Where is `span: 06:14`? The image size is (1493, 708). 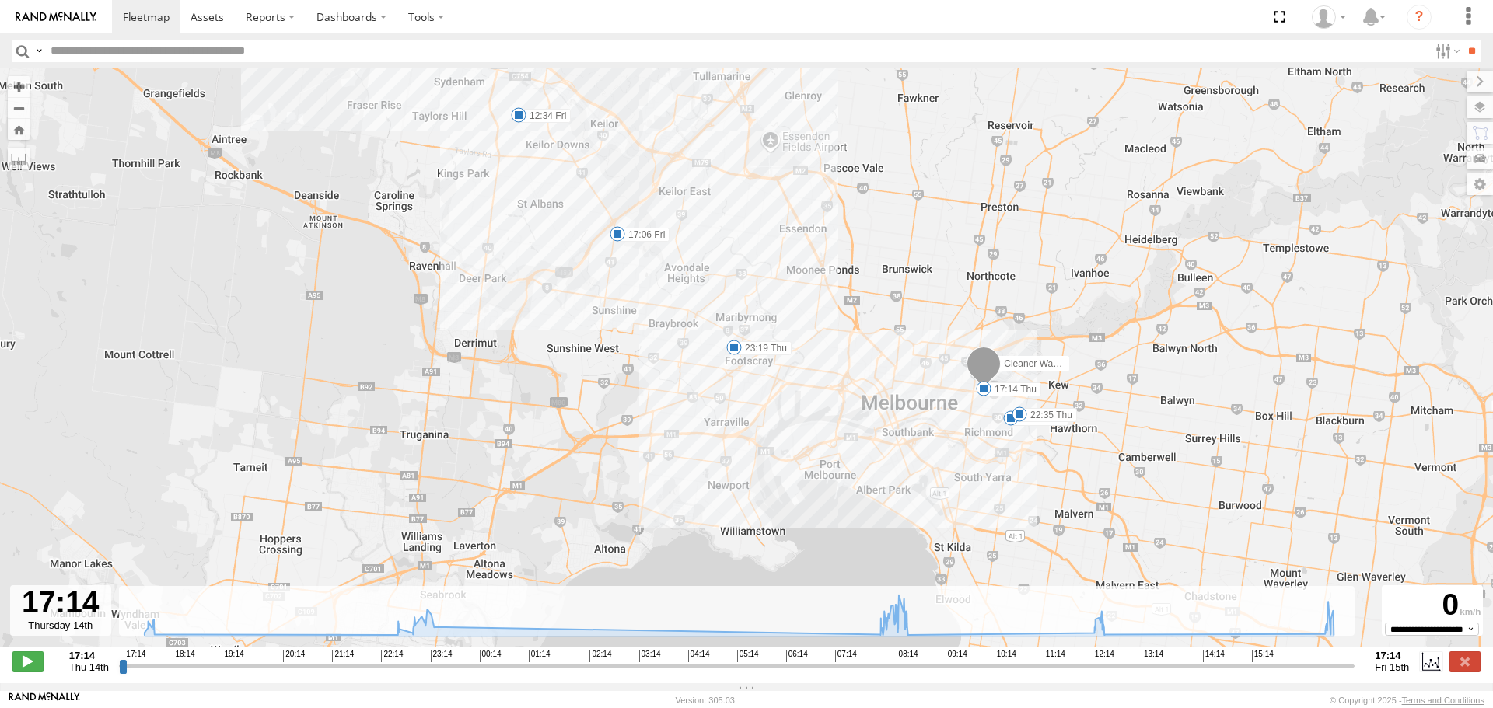
span: 06:14 is located at coordinates (797, 656).